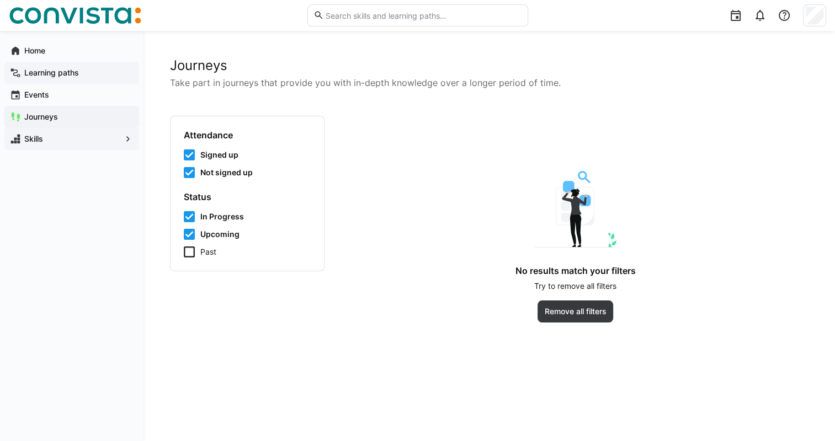 This screenshot has width=835, height=441. What do you see at coordinates (489, 83) in the screenshot?
I see `p: Take part in journeys that provide you with in-depth knowledge over a longer period of time.` at bounding box center [489, 83].